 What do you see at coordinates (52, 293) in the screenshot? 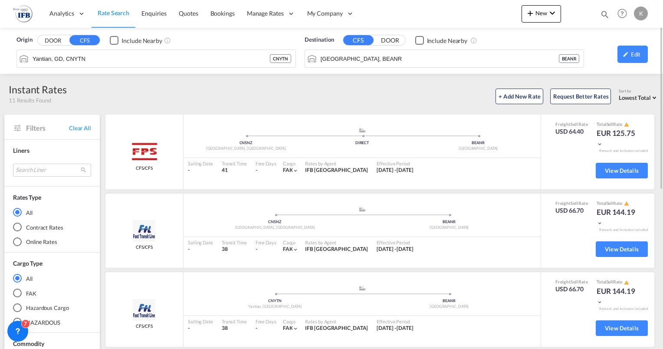
I see `md-radio-button: FAK` at bounding box center [52, 293].